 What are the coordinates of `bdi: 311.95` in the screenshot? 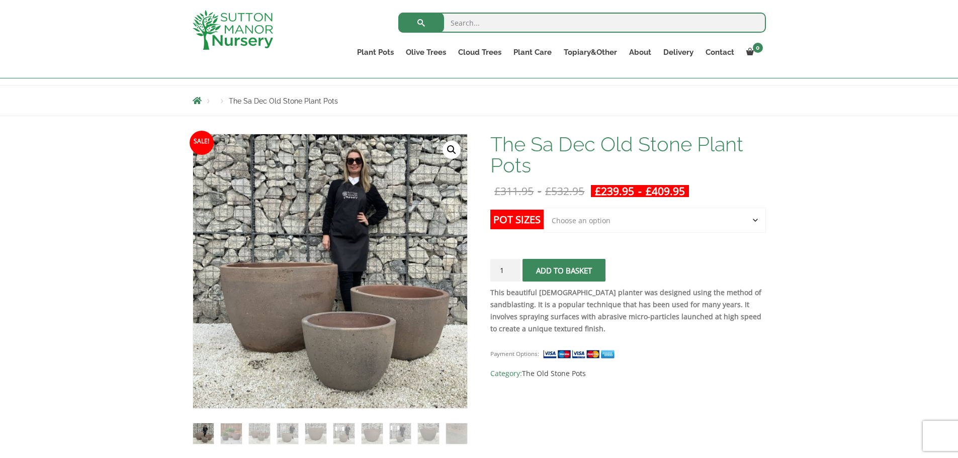 It's located at (514, 191).